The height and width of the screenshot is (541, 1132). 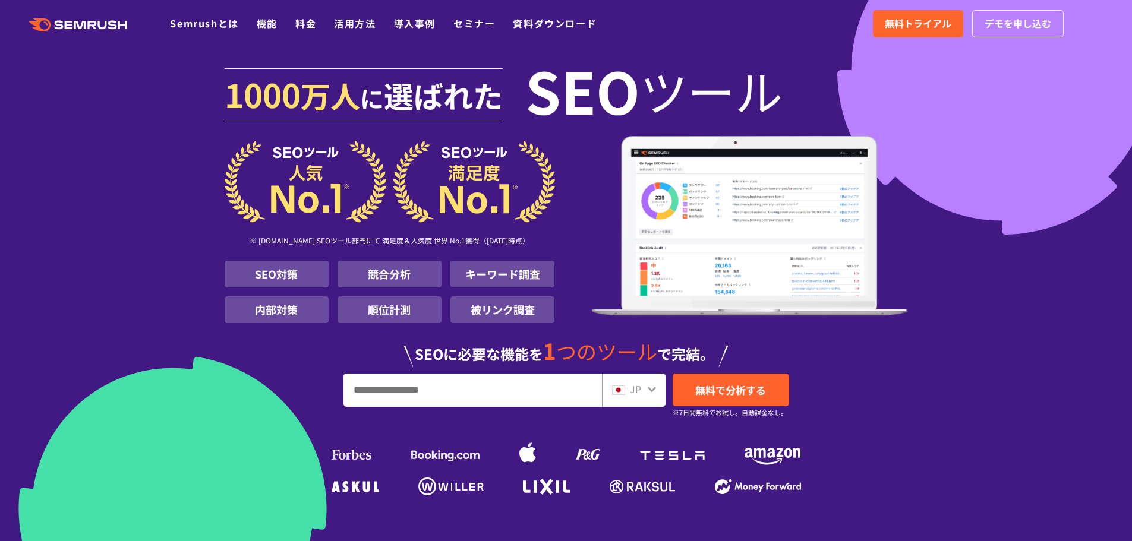 What do you see at coordinates (731, 390) in the screenshot?
I see `a: 無料で分析する` at bounding box center [731, 390].